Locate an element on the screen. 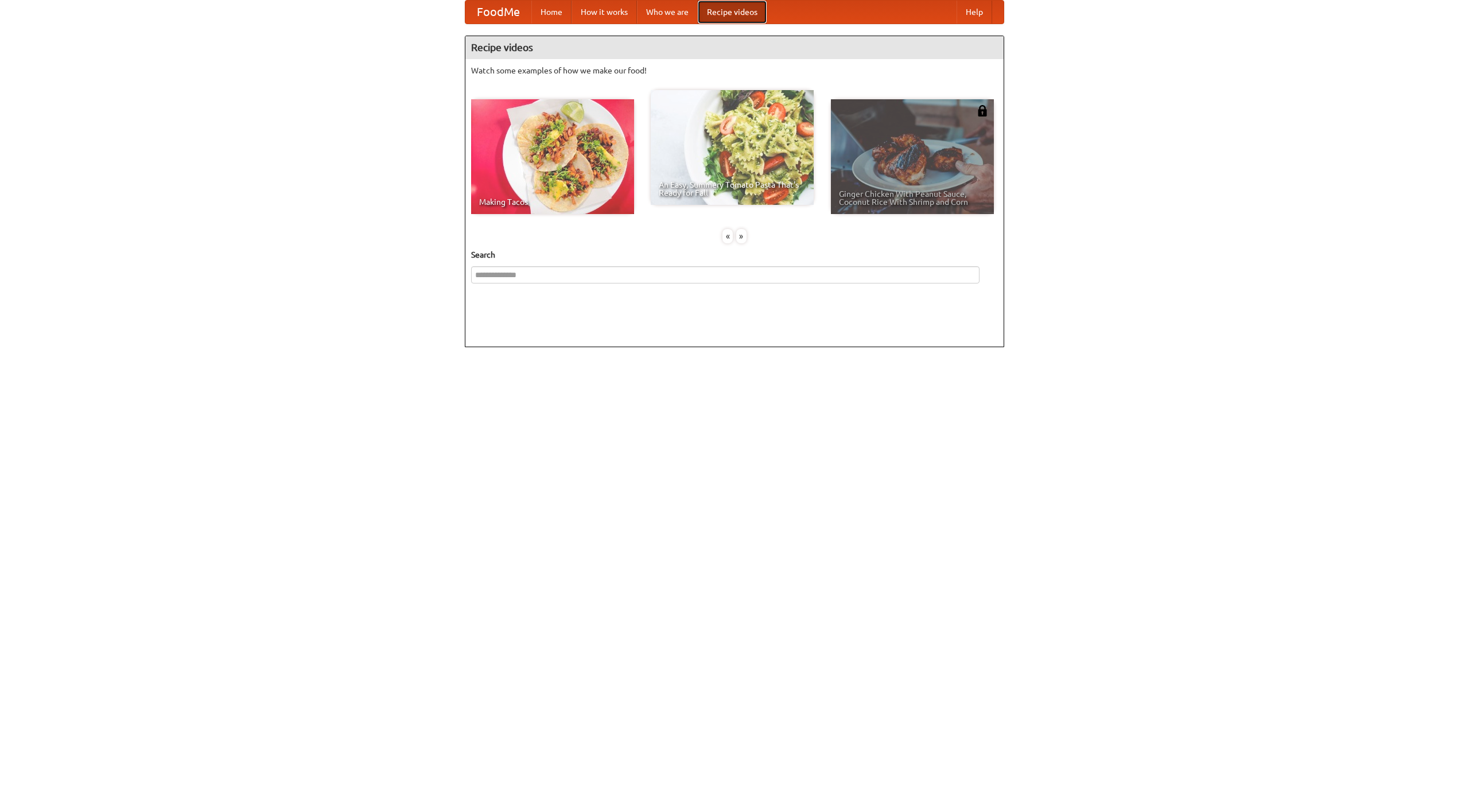 Image resolution: width=1469 pixels, height=812 pixels. span: Making Tacos is located at coordinates (553, 202).